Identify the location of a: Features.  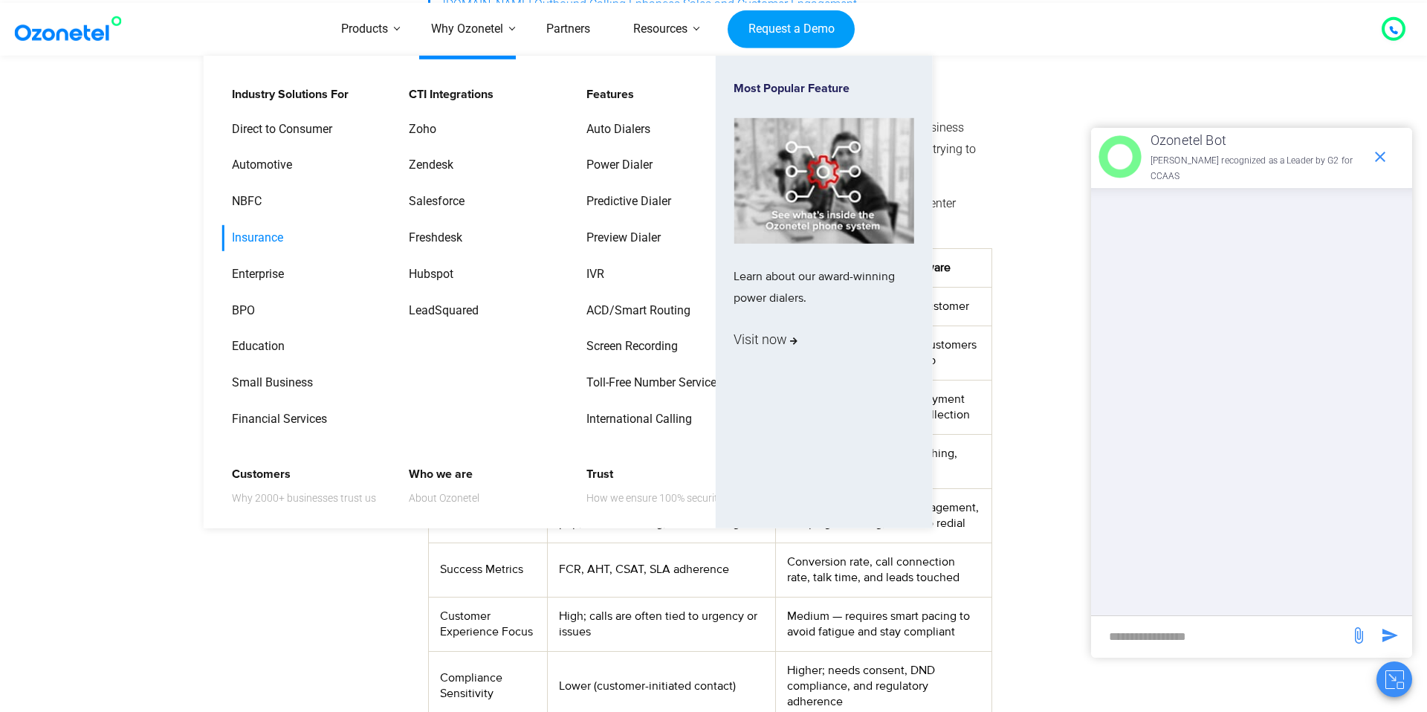
(606, 94).